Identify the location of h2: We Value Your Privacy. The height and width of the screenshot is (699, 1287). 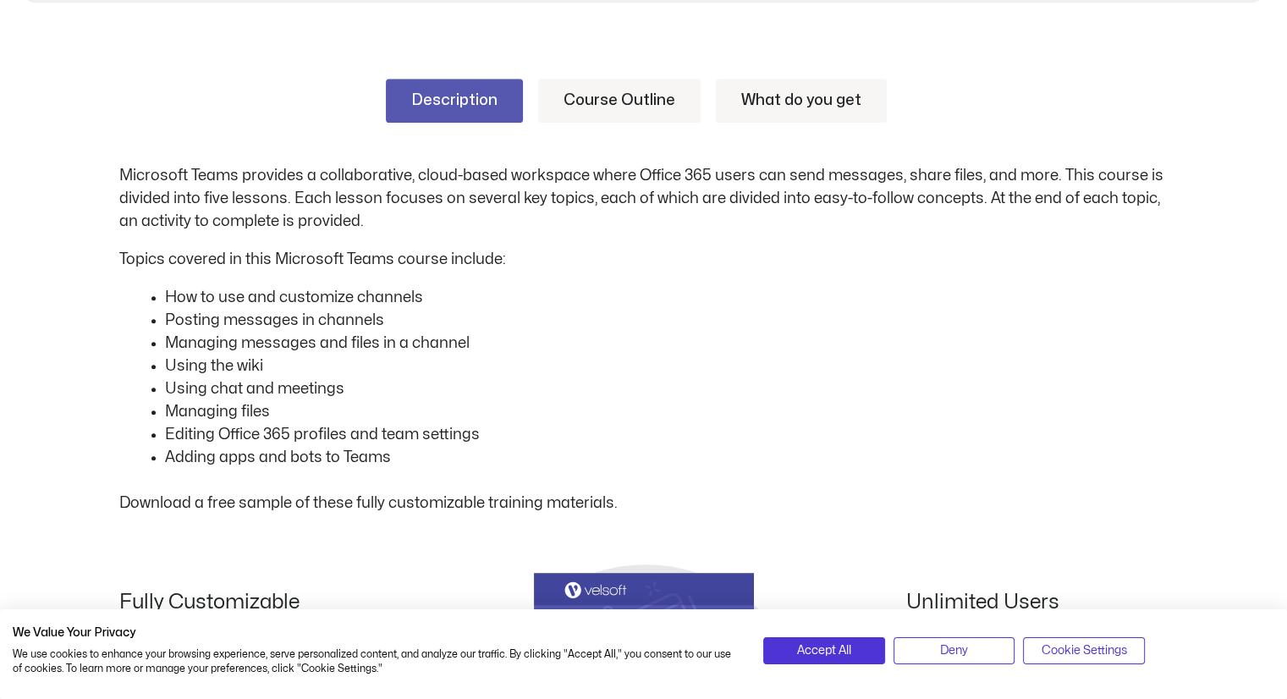
(375, 633).